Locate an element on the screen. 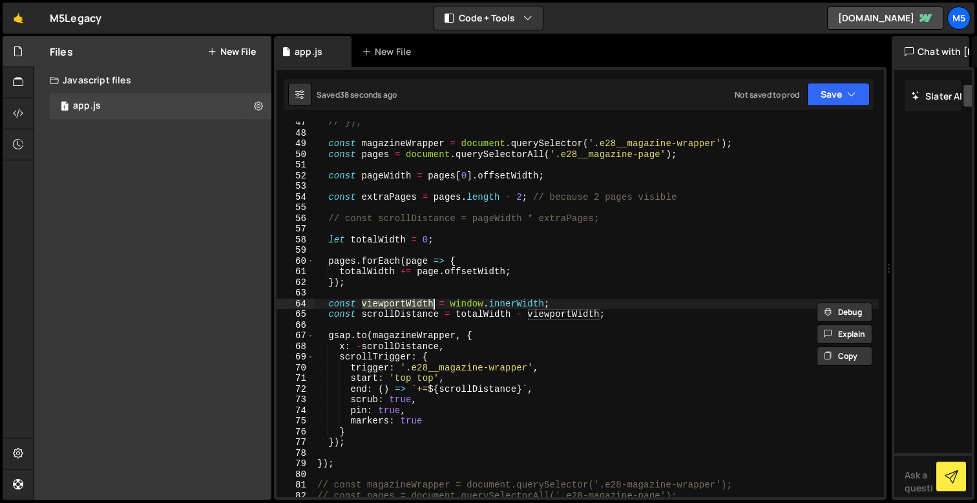 The width and height of the screenshot is (977, 503). div: 73 is located at coordinates (295, 399).